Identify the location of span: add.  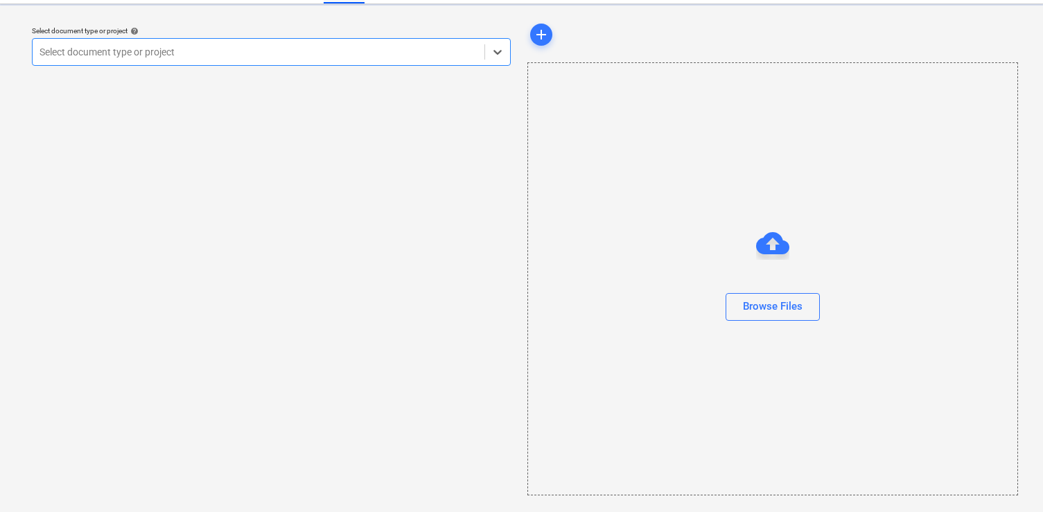
(541, 35).